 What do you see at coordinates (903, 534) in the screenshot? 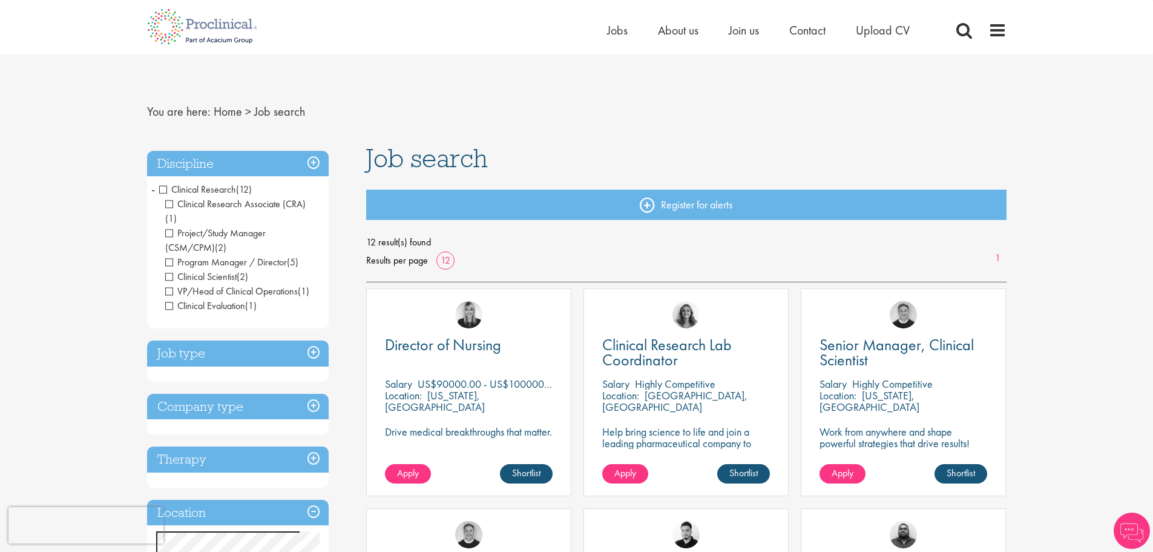
I see `img: Ashley Bennett` at bounding box center [903, 534].